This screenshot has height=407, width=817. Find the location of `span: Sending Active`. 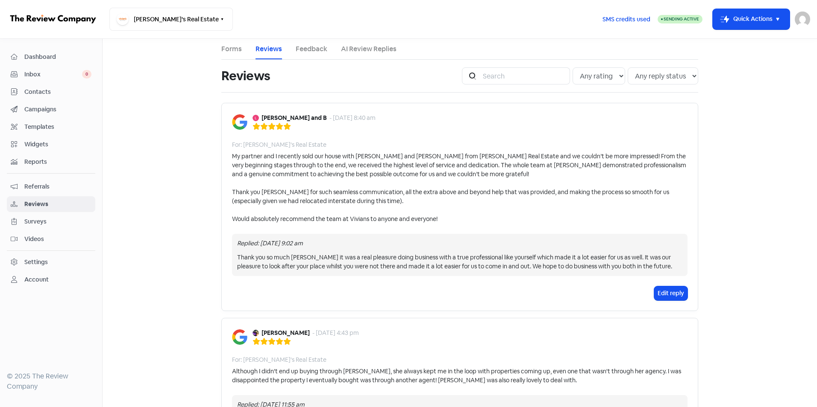

span: Sending Active is located at coordinates (681, 19).